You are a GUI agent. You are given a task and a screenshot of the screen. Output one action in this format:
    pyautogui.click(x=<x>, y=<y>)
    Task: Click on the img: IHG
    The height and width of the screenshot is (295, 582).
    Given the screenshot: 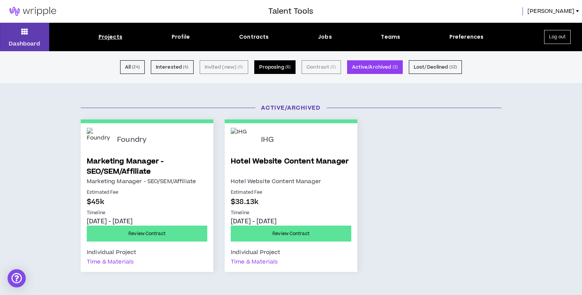 What is the action you would take?
    pyautogui.click(x=243, y=140)
    